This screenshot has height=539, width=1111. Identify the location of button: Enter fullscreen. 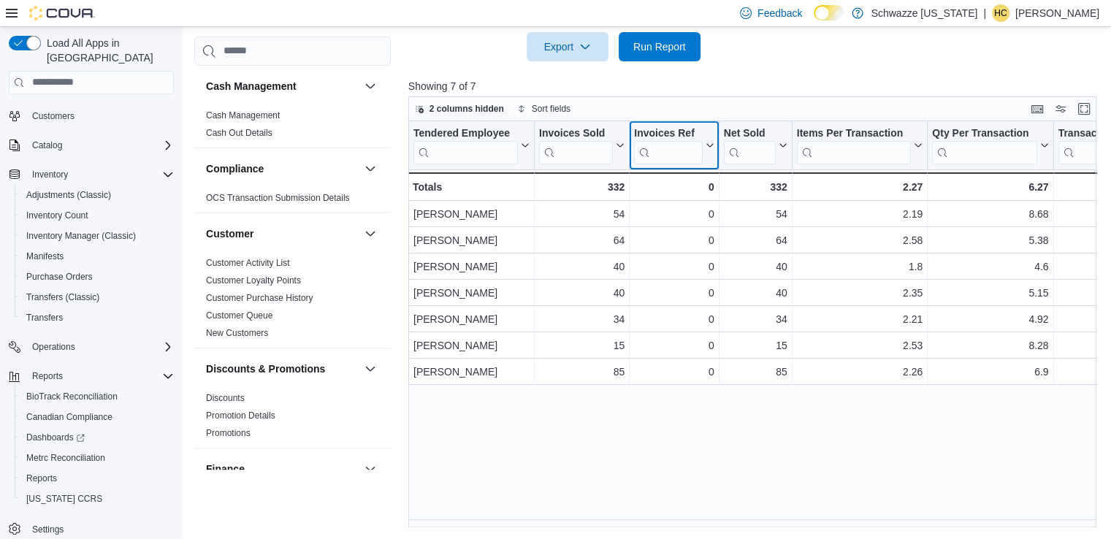
(1084, 109).